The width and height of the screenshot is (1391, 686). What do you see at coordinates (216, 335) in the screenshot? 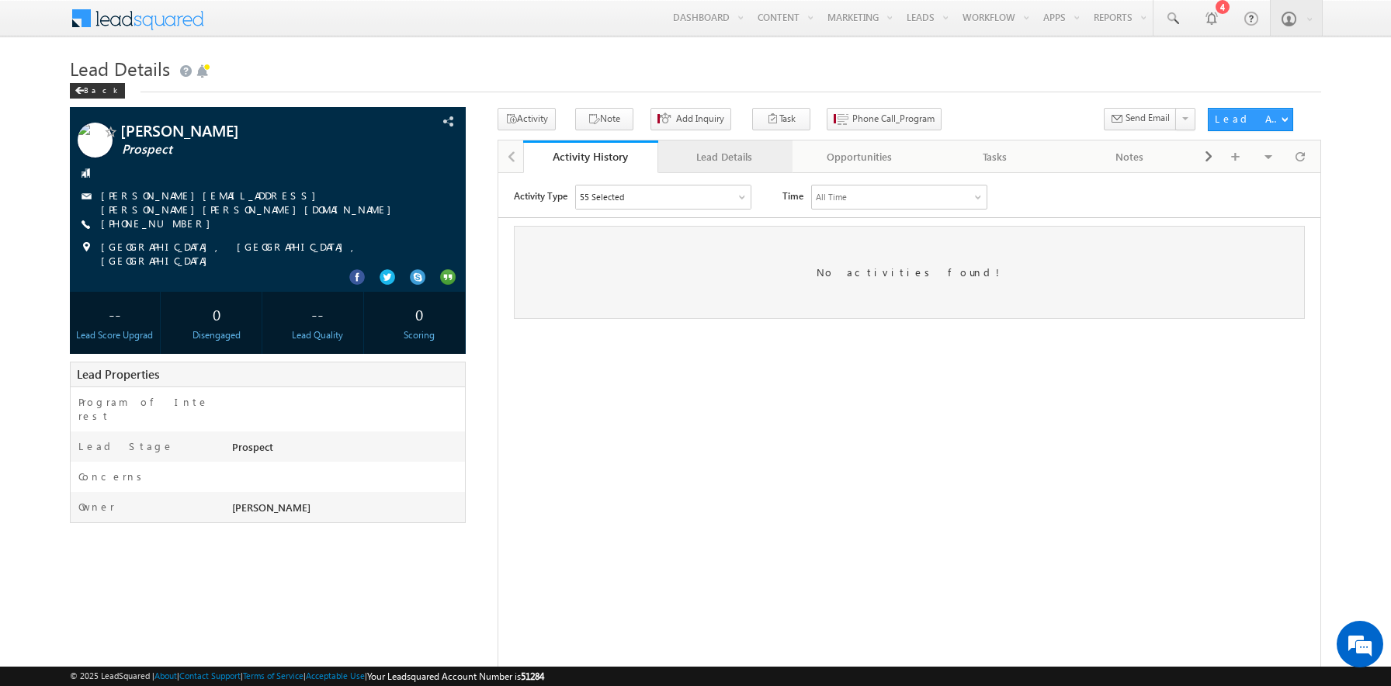
I see `div: Disengaged` at bounding box center [216, 335].